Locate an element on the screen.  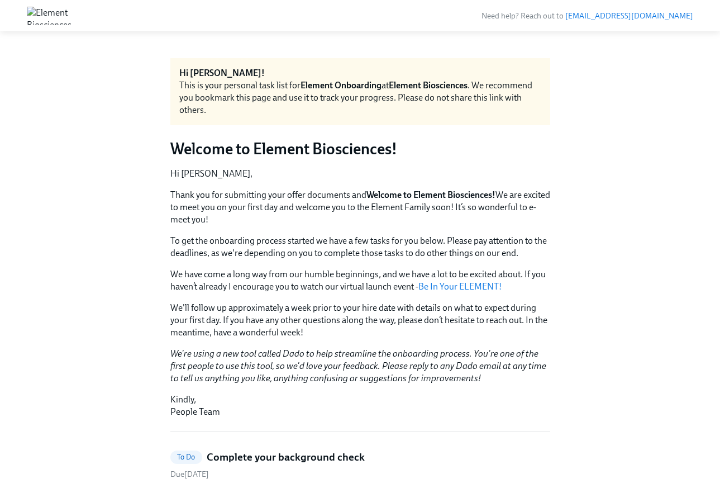
p: To get the onboarding process started we have a few tasks for you below. Please pay attention to ... is located at coordinates (360, 247).